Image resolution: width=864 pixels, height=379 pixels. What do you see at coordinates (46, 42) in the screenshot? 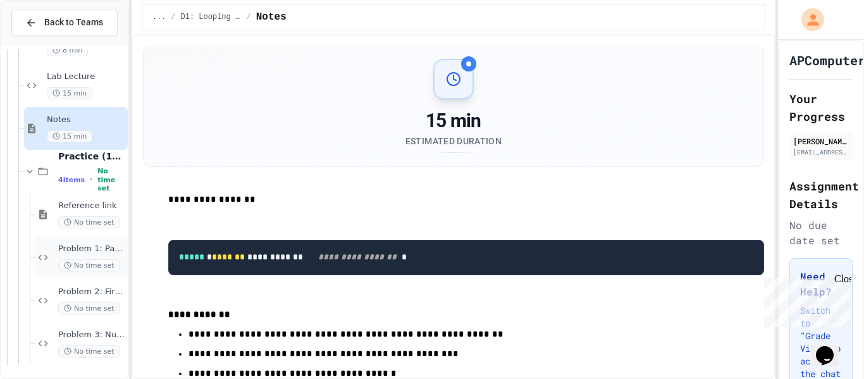
I see `div: Chat with us now!Close` at bounding box center [46, 42].